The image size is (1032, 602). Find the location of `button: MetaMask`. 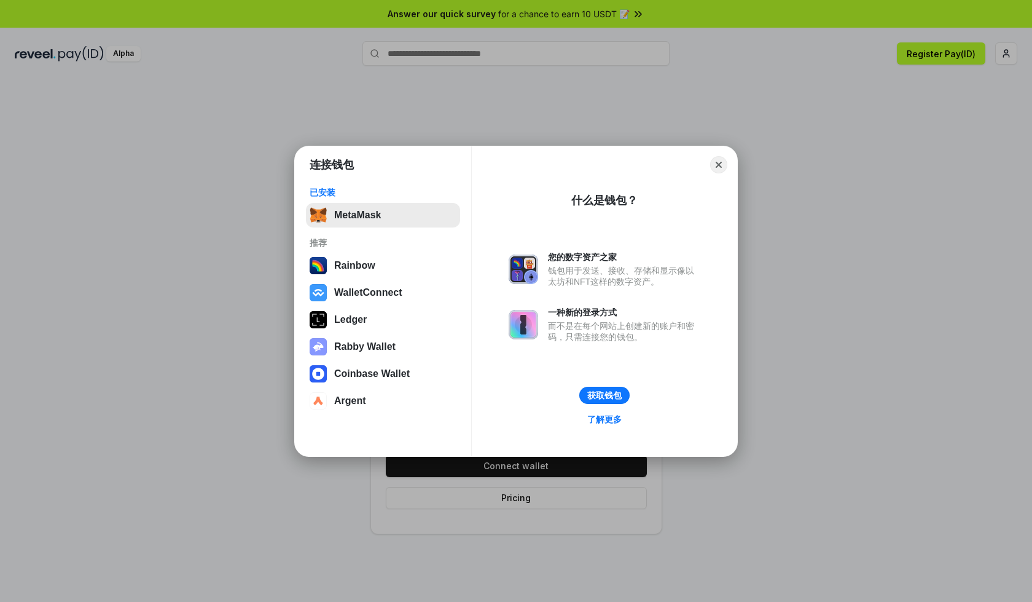

button: MetaMask is located at coordinates (383, 215).